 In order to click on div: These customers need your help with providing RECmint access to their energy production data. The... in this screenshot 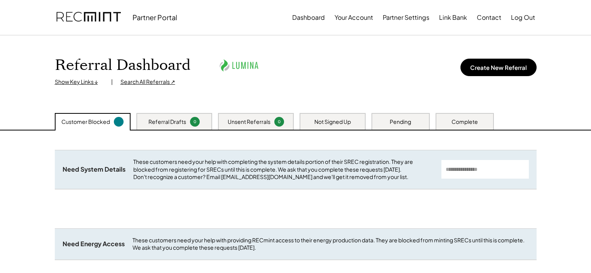, I will do `click(331, 244)`.